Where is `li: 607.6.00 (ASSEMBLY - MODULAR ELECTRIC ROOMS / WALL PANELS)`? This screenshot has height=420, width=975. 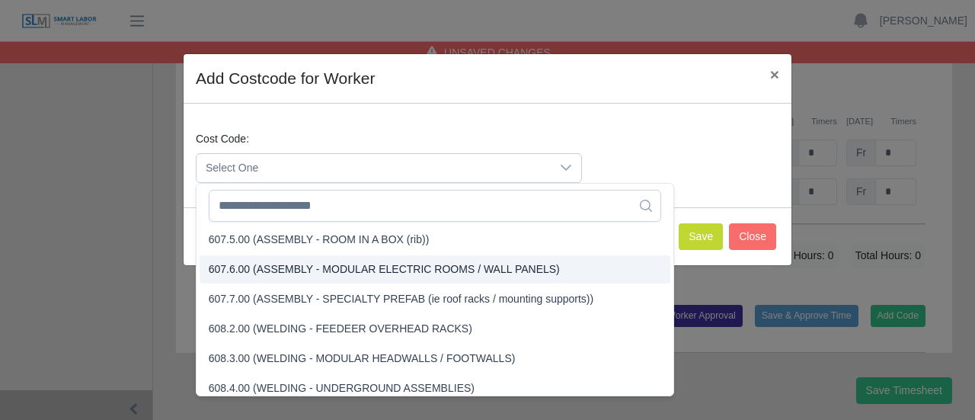
li: 607.6.00 (ASSEMBLY - MODULAR ELECTRIC ROOMS / WALL PANELS) is located at coordinates (435, 269).